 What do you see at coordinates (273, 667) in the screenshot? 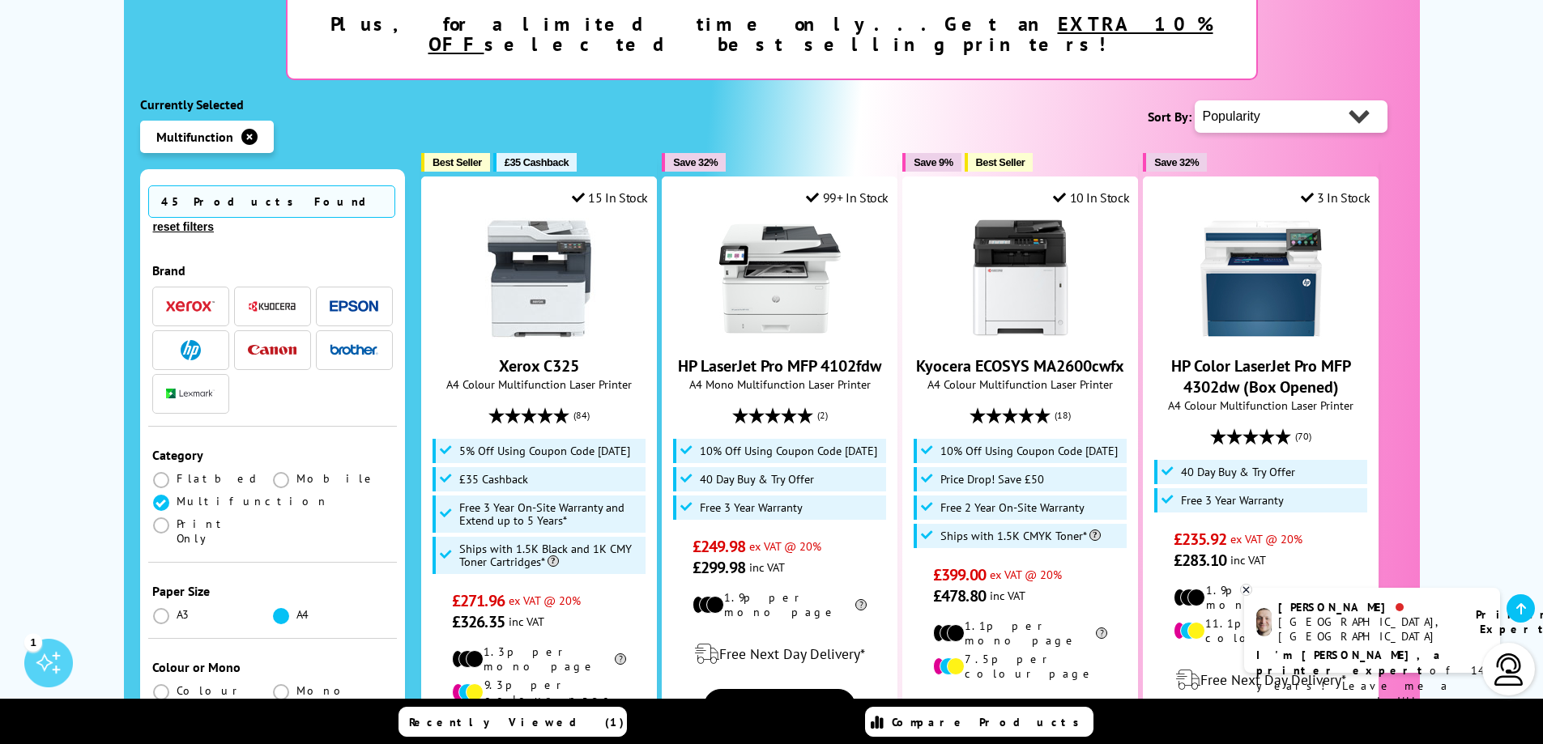
I see `div: Colour or Mono` at bounding box center [273, 667].